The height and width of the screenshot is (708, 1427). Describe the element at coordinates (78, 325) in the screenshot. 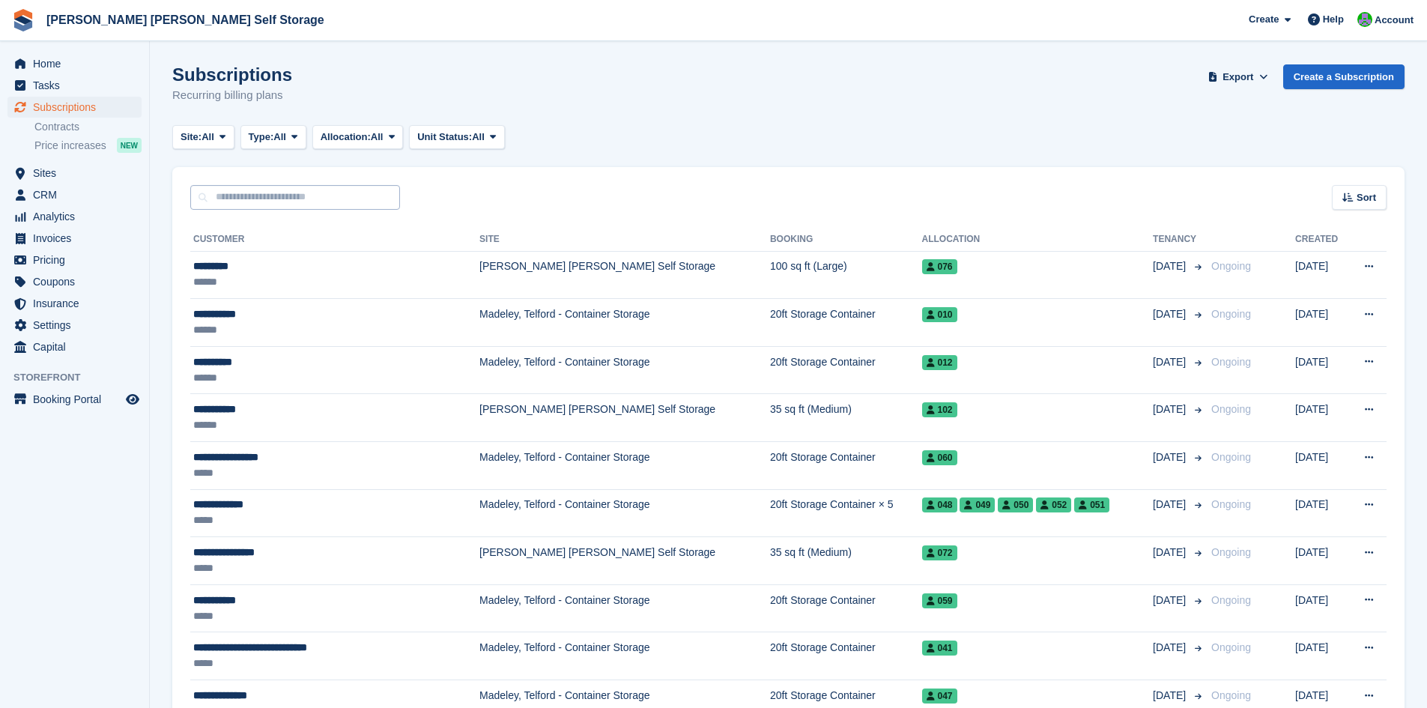

I see `span: Settings` at that location.